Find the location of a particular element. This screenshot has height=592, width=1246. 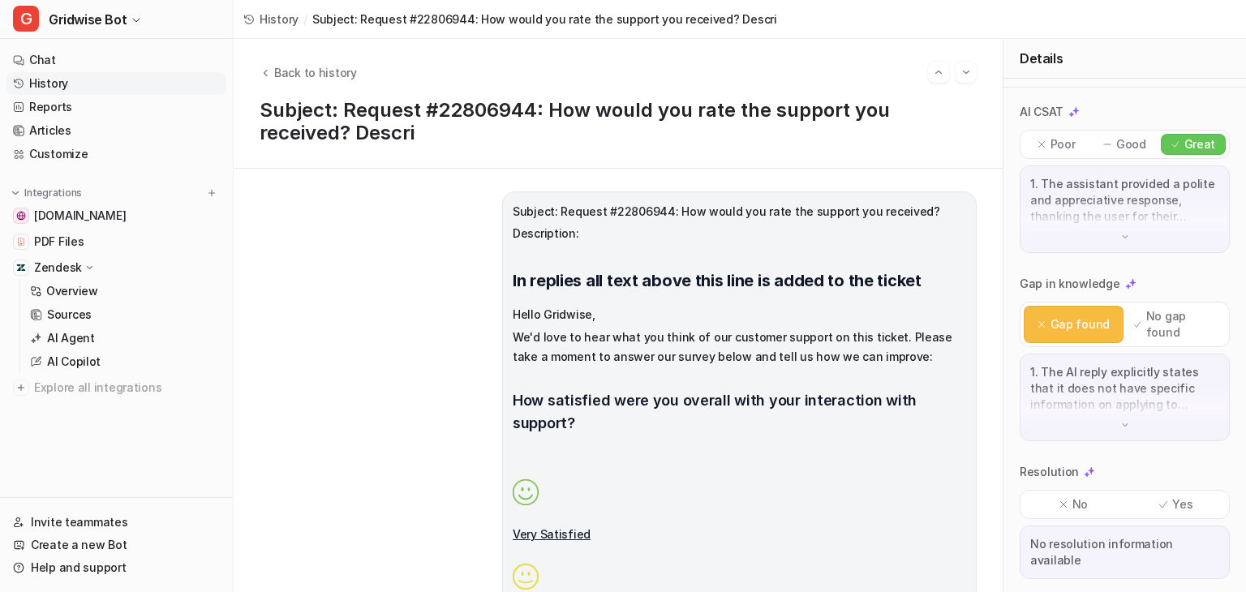

p: Subject: Request #22806944: How would you rate the support you received? is located at coordinates (739, 212).